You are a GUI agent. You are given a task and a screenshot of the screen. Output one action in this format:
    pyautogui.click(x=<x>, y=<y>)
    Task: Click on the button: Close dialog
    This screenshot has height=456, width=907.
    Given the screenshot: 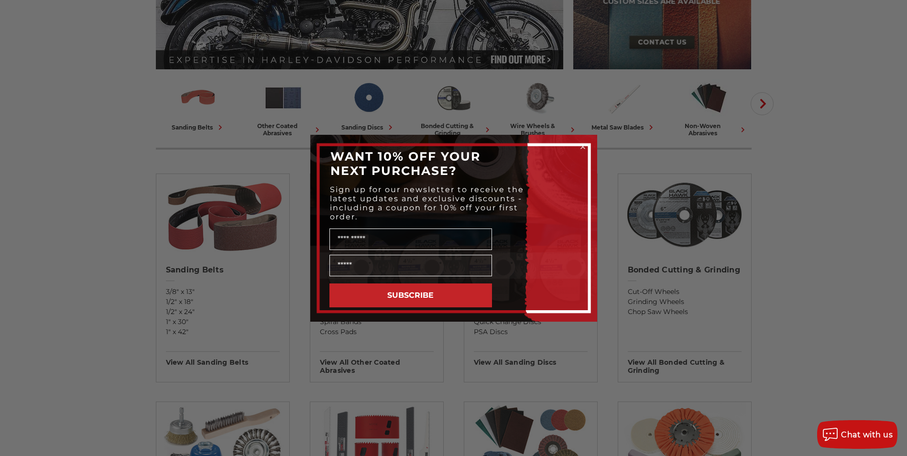 What is the action you would take?
    pyautogui.click(x=583, y=147)
    